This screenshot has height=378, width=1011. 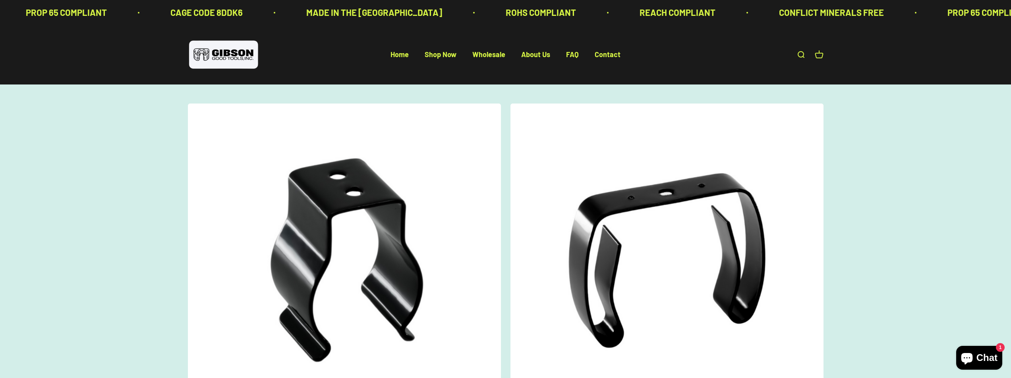 I want to click on p: REACH COMPLIANT, so click(x=677, y=12).